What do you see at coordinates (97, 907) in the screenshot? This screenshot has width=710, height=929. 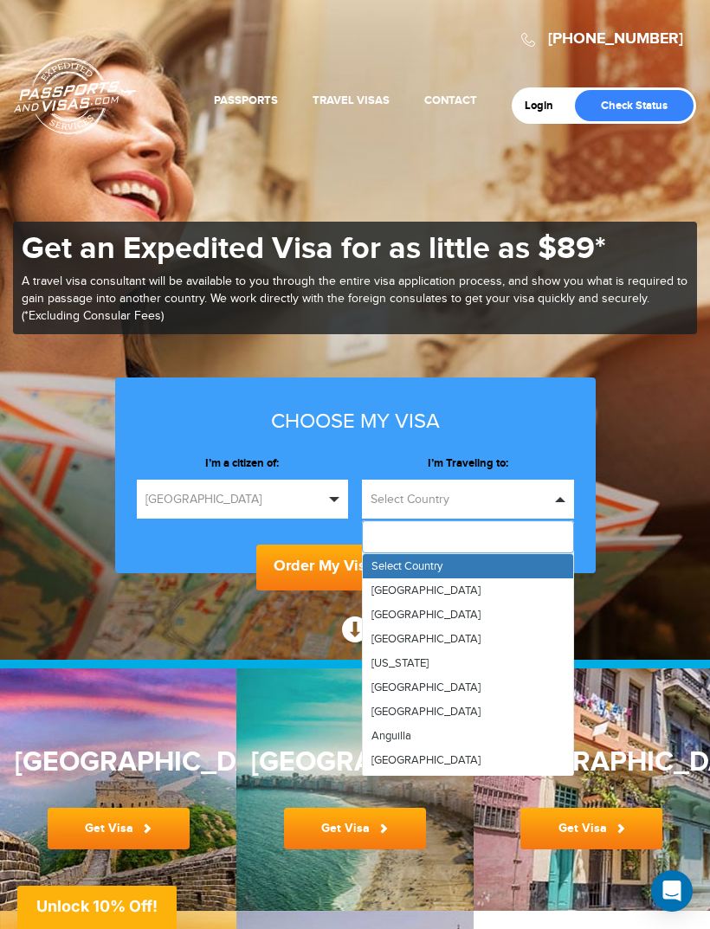 I see `div: Unlock 10% Off!` at bounding box center [97, 907].